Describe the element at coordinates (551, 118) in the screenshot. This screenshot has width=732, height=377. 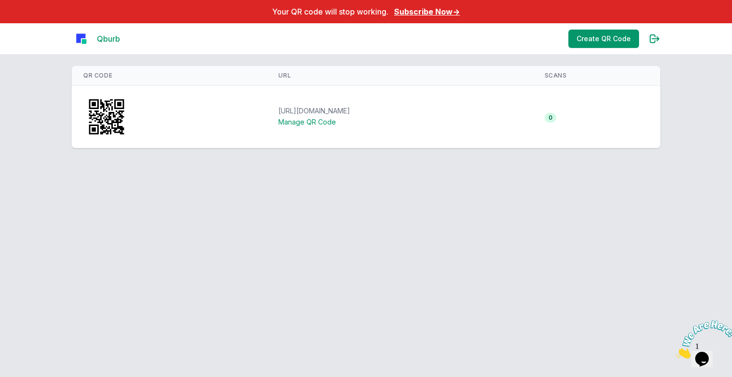
I see `span: 0` at that location.